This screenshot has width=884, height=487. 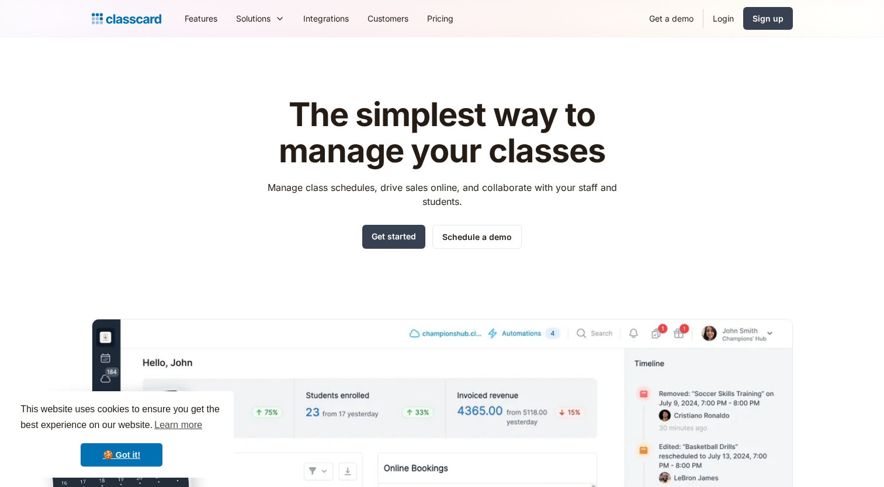 I want to click on div: Sign up, so click(x=767, y=18).